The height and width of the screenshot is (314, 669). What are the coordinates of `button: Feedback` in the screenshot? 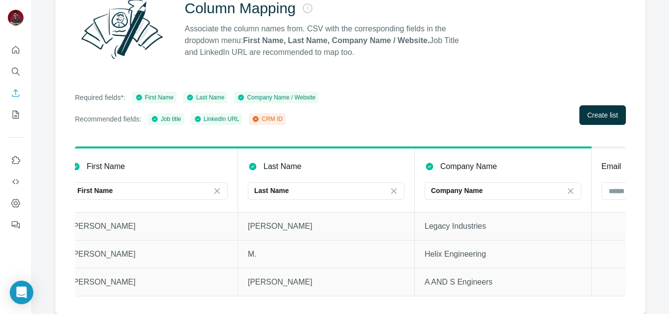 It's located at (16, 225).